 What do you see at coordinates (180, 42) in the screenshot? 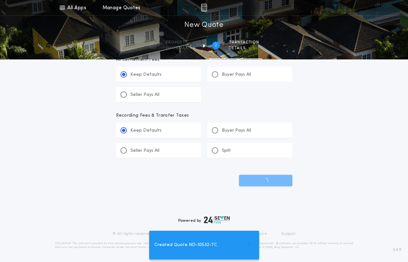
I see `span: Property` at bounding box center [180, 42].